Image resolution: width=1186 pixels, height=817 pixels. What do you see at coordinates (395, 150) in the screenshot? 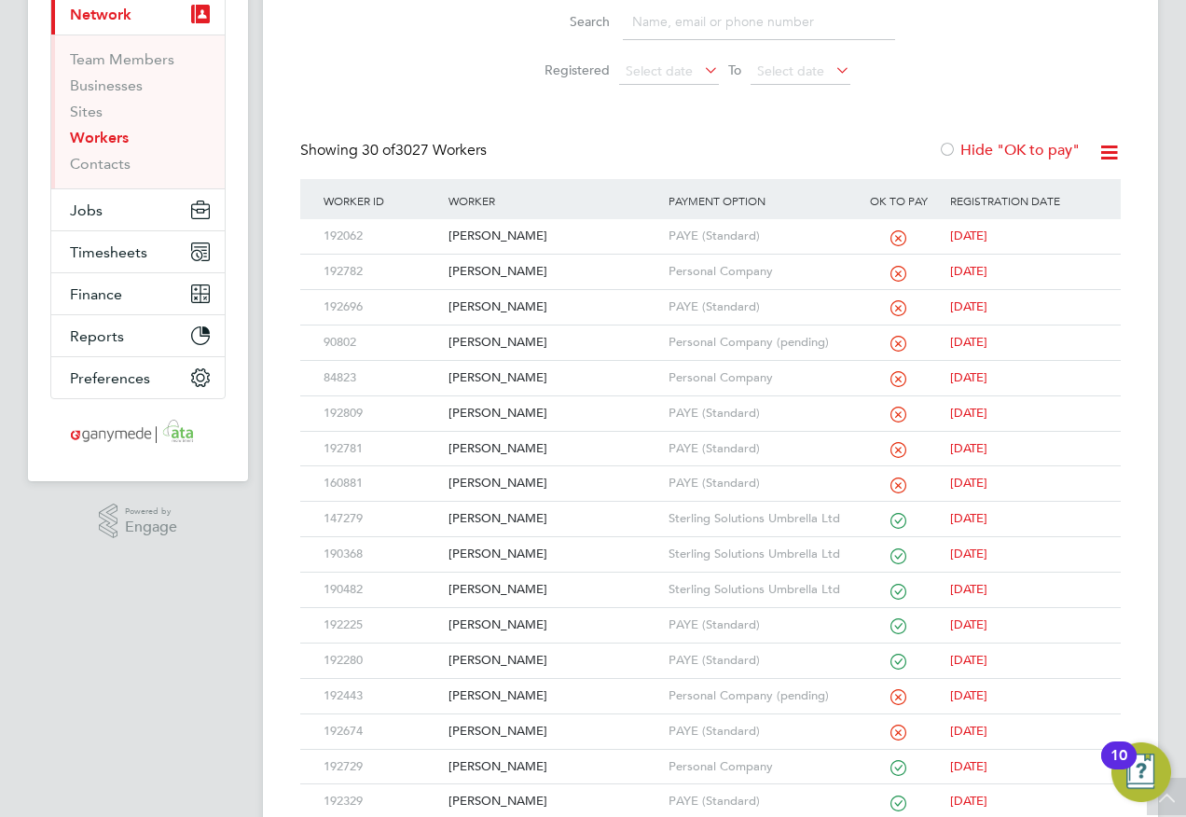
I see `div: Showing` at bounding box center [395, 150].